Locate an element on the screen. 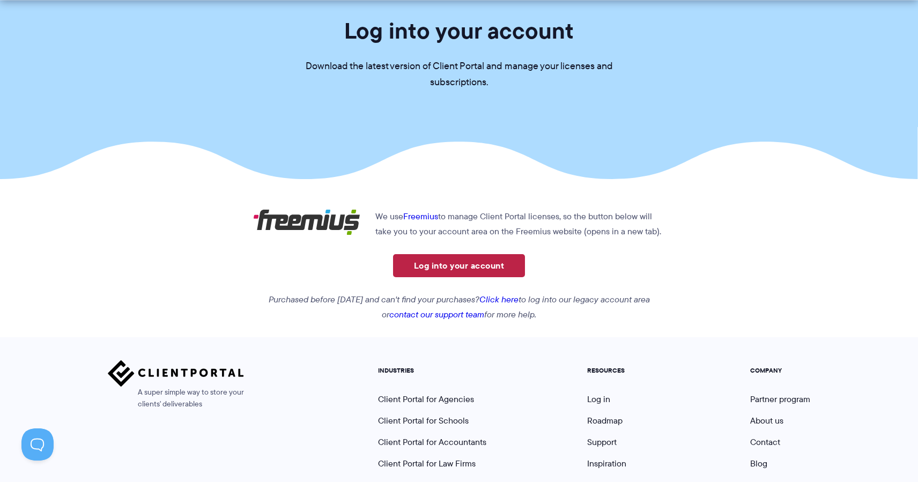 The height and width of the screenshot is (482, 918). a: Client Portal for Agencies is located at coordinates (426, 399).